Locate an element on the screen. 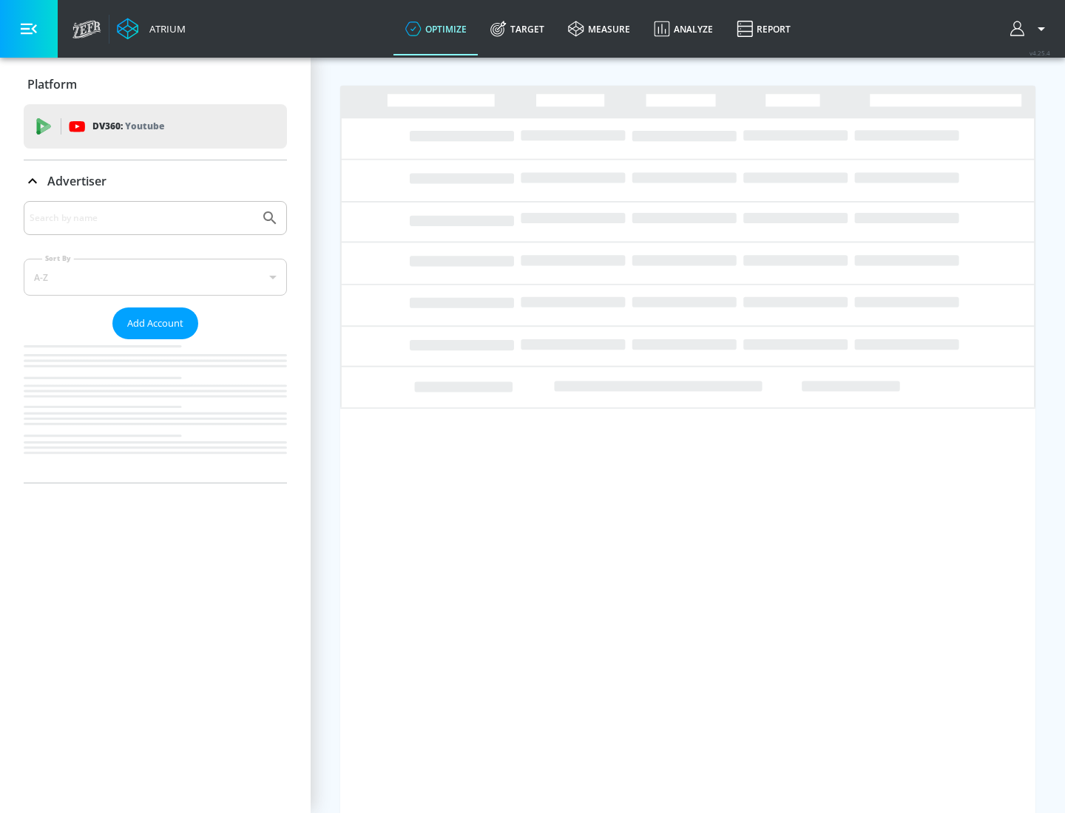 Image resolution: width=1065 pixels, height=813 pixels. a: Analyze is located at coordinates (683, 29).